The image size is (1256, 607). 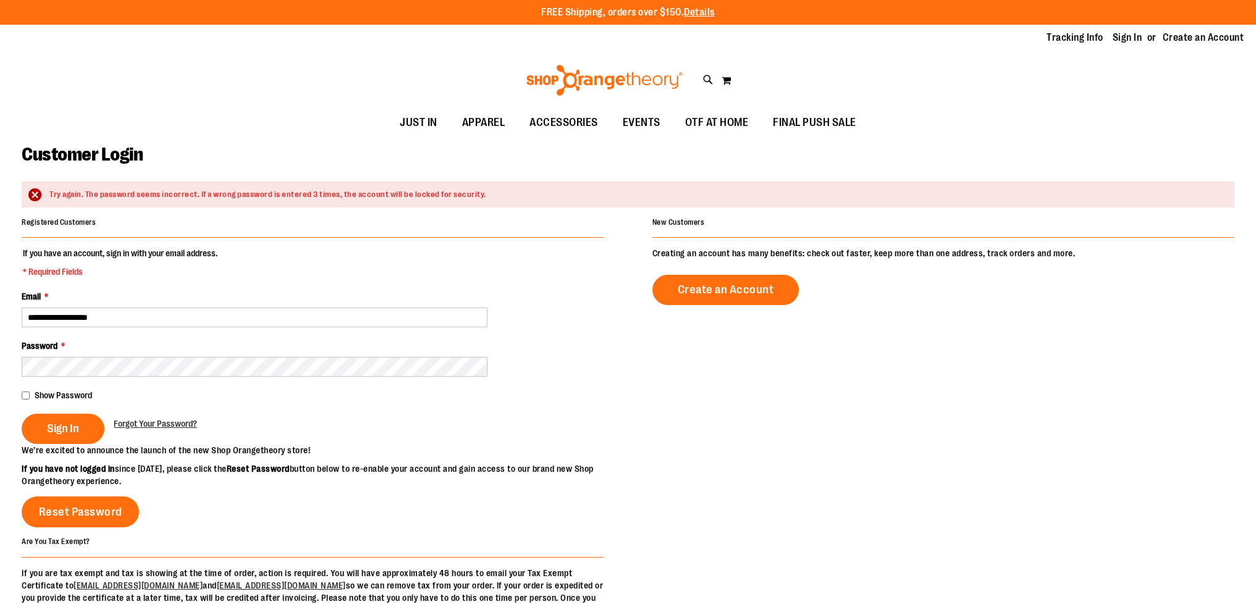 What do you see at coordinates (716, 122) in the screenshot?
I see `span: OTF AT HOME` at bounding box center [716, 122].